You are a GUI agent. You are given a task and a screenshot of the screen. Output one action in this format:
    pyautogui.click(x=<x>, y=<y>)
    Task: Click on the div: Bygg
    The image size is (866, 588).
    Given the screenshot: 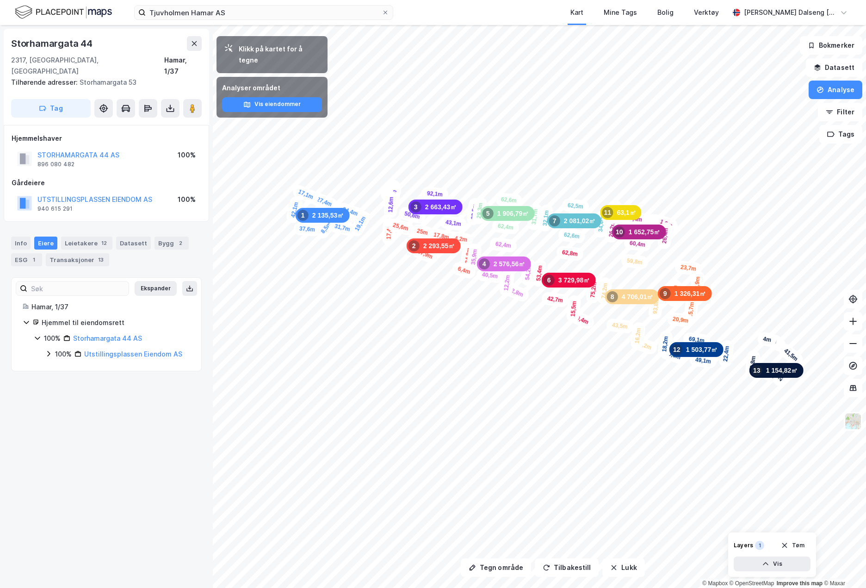 What is the action you would take?
    pyautogui.click(x=172, y=243)
    